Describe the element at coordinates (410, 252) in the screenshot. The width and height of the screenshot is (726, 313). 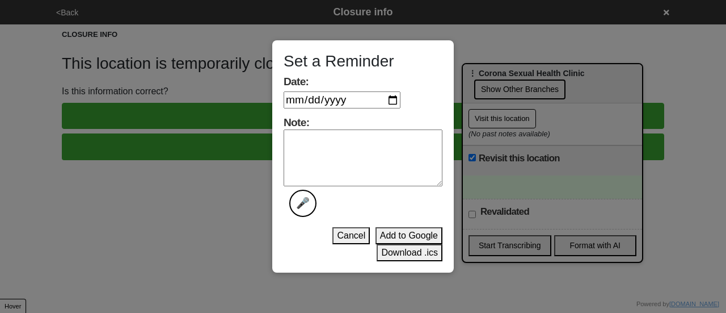
I see `button: Download .ics` at that location.